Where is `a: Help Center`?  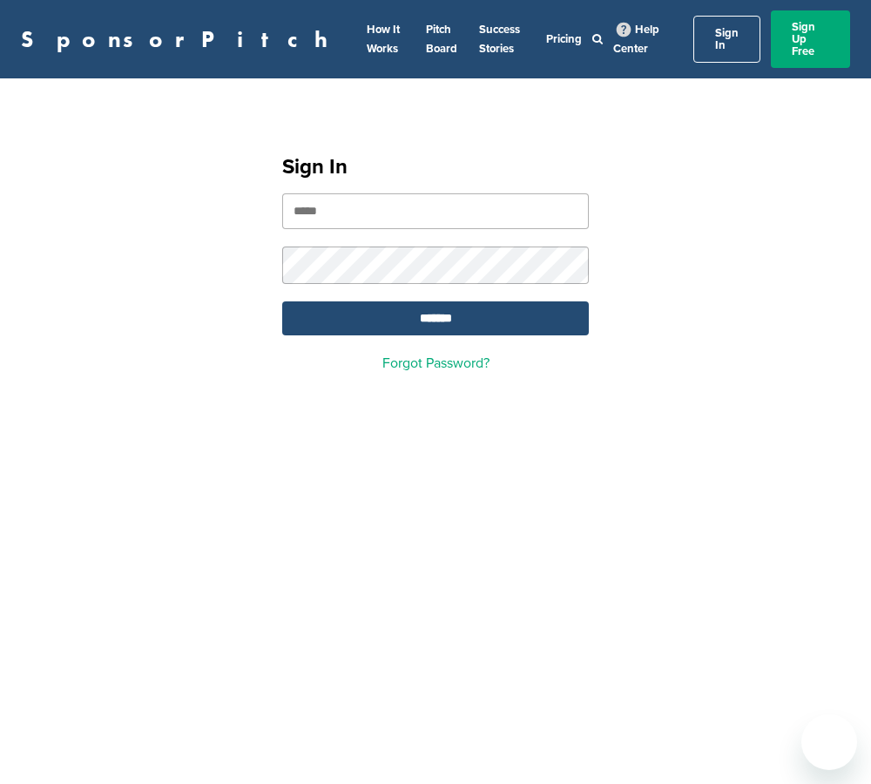
a: Help Center is located at coordinates (636, 39).